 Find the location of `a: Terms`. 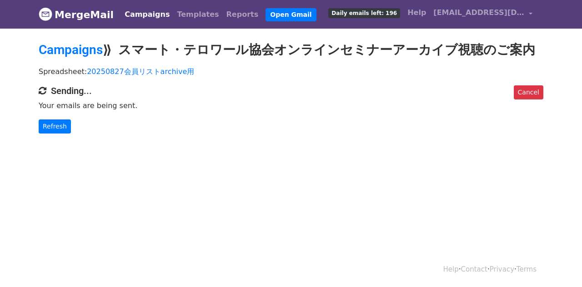

a: Terms is located at coordinates (527, 270).